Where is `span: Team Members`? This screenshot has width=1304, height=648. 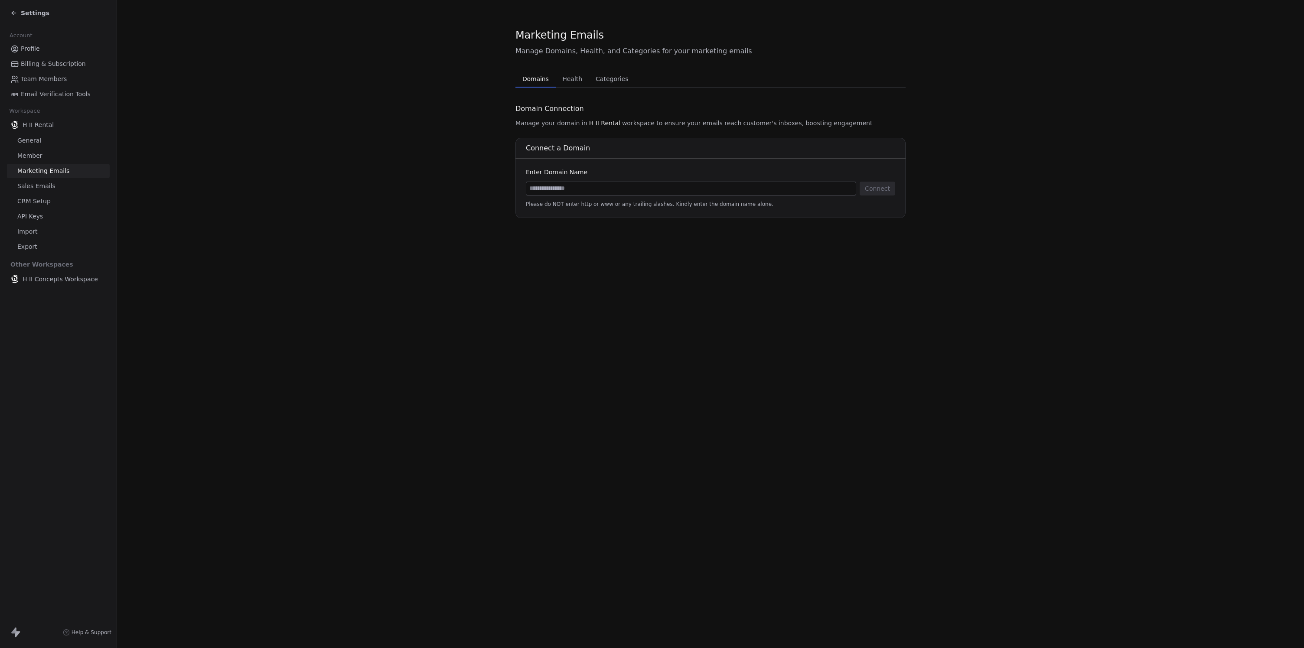 span: Team Members is located at coordinates (44, 79).